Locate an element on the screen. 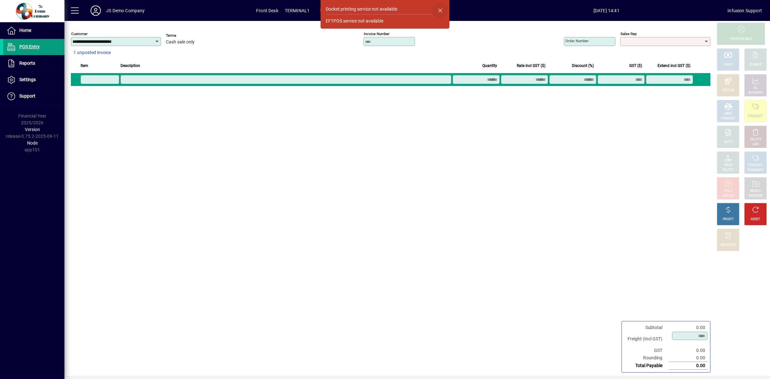  div: DISCOUNT is located at coordinates (728, 245).